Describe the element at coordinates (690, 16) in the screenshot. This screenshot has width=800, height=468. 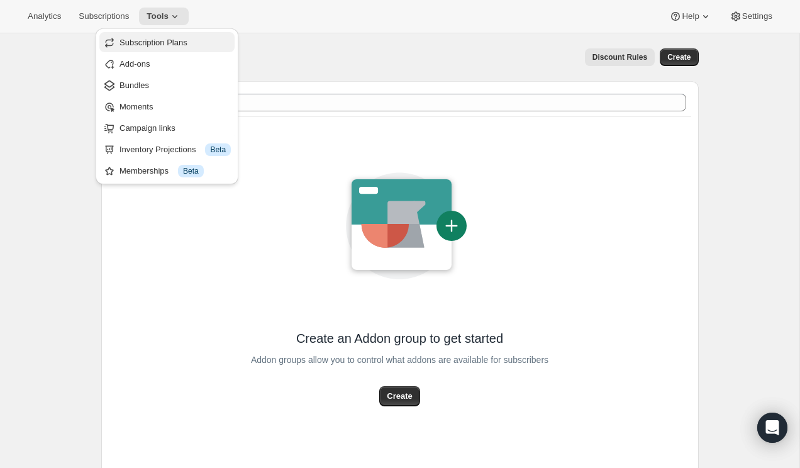
I see `span: Help` at that location.